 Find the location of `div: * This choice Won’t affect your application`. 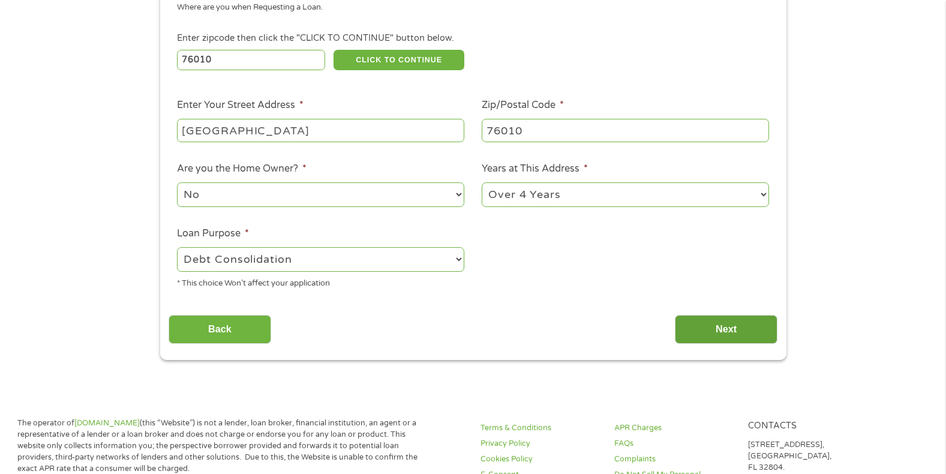

div: * This choice Won’t affect your application is located at coordinates (320, 281).